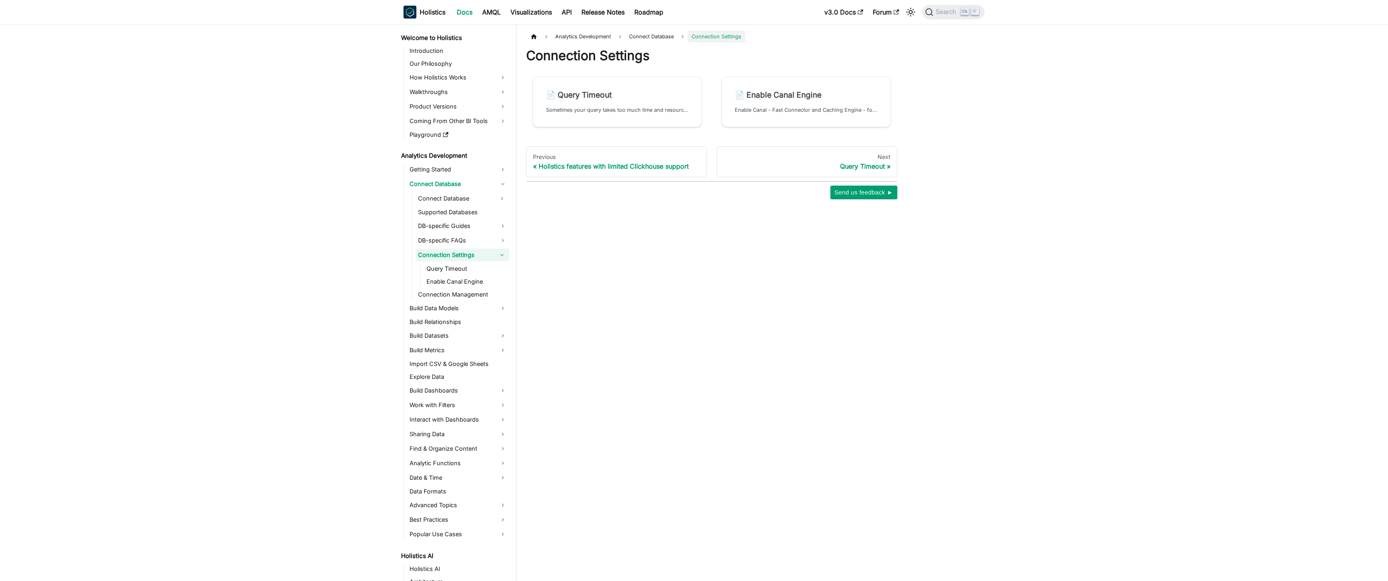  I want to click on a: Home page, so click(534, 36).